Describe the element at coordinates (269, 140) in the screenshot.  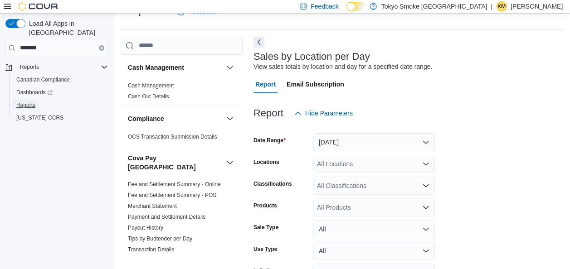
I see `label: Date Range` at that location.